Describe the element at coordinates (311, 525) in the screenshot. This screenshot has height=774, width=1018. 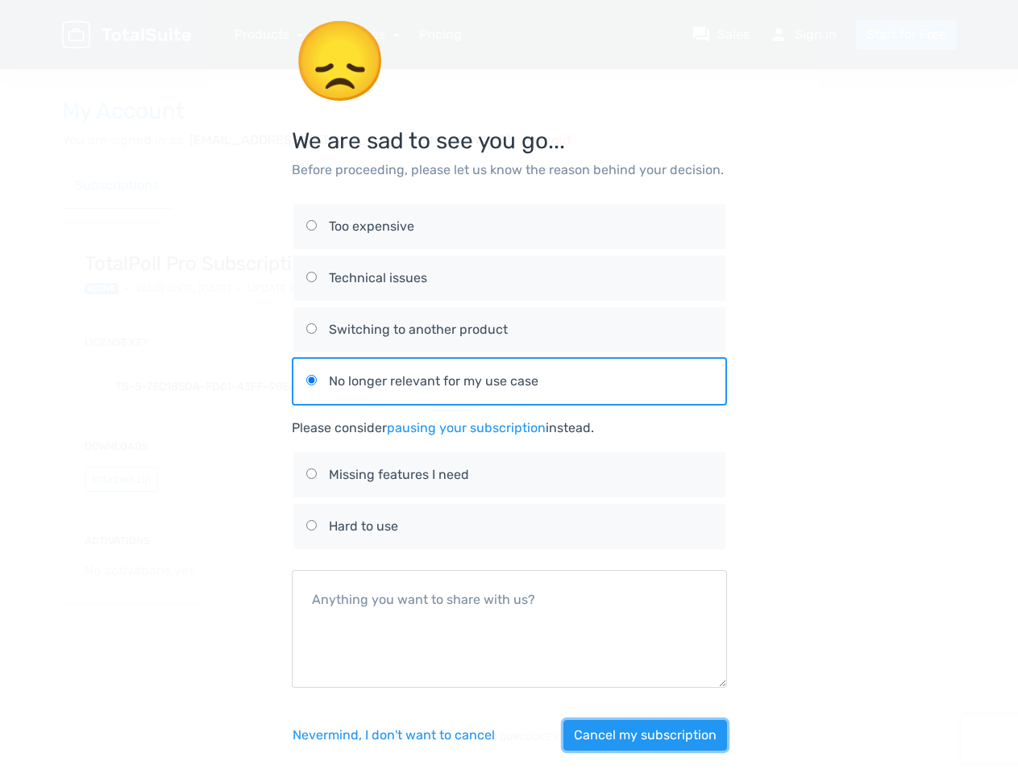
I see `input: Hard to use Hard to use` at that location.